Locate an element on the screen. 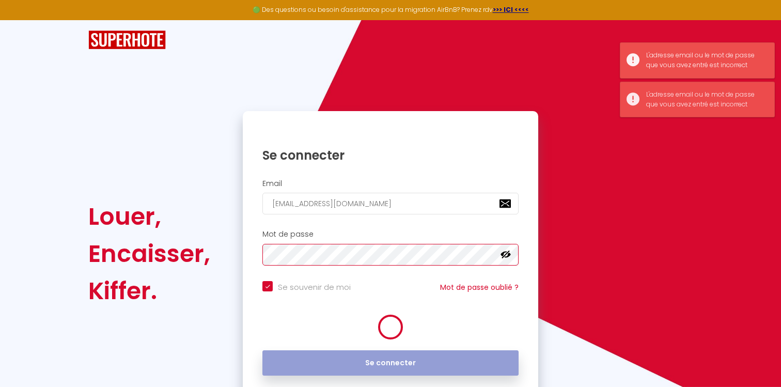 This screenshot has height=387, width=781. h2: Mot de passe is located at coordinates (391, 234).